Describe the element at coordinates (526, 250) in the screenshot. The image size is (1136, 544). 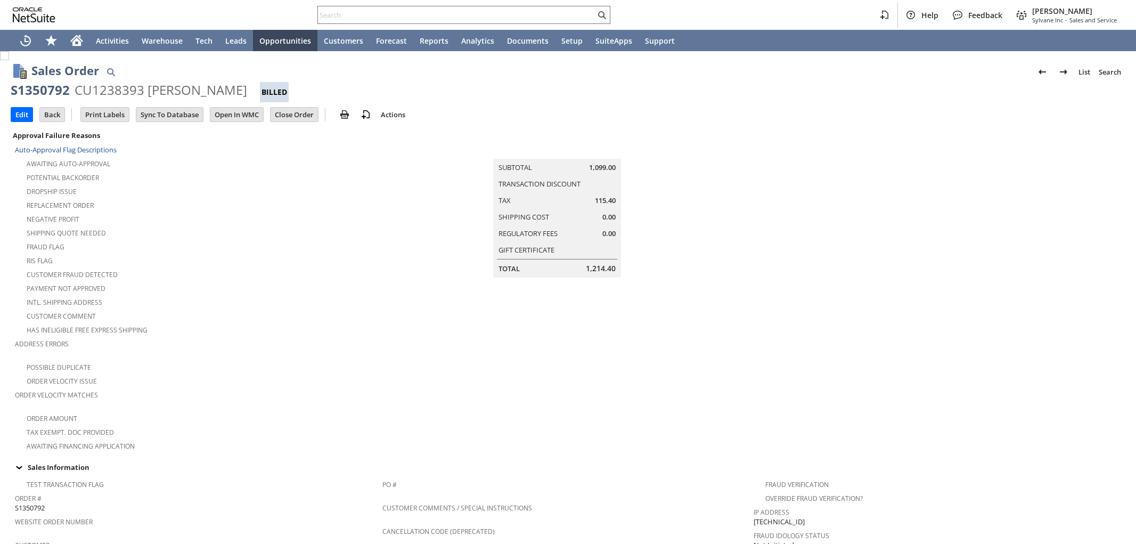
I see `a: Gift Certificate` at that location.